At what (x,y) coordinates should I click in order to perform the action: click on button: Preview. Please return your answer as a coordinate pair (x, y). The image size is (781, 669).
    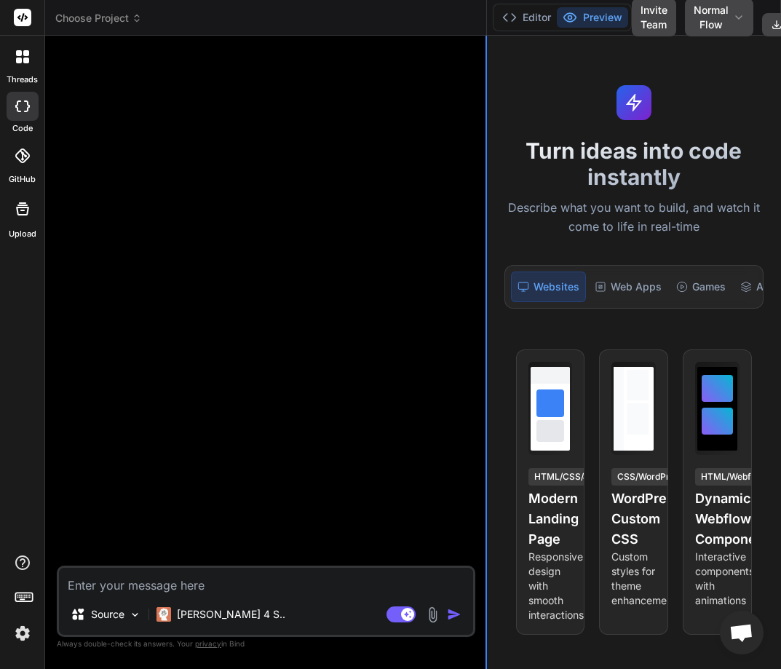
    Looking at the image, I should click on (593, 17).